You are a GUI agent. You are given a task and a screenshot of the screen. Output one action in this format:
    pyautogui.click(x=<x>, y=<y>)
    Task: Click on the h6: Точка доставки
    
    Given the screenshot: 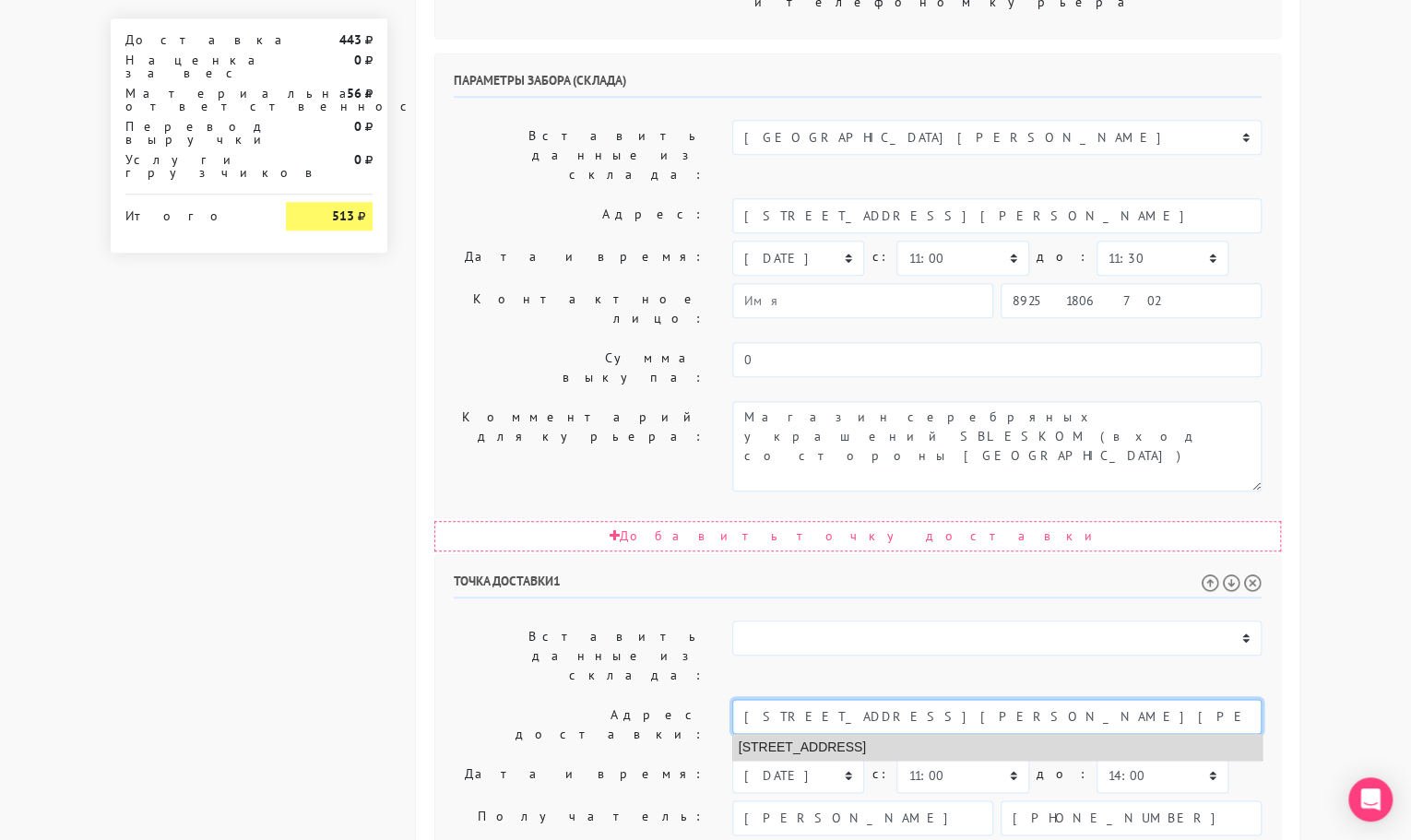 What is the action you would take?
    pyautogui.click(x=858, y=586)
    